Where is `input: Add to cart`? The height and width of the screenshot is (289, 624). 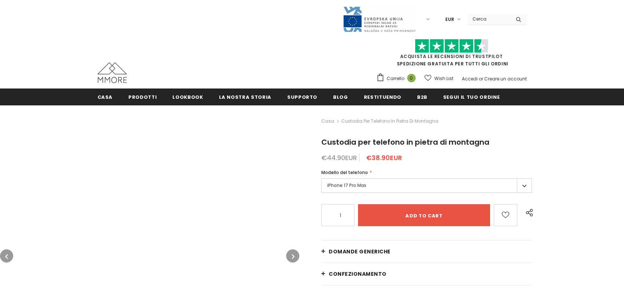
input: Add to cart is located at coordinates (424, 215).